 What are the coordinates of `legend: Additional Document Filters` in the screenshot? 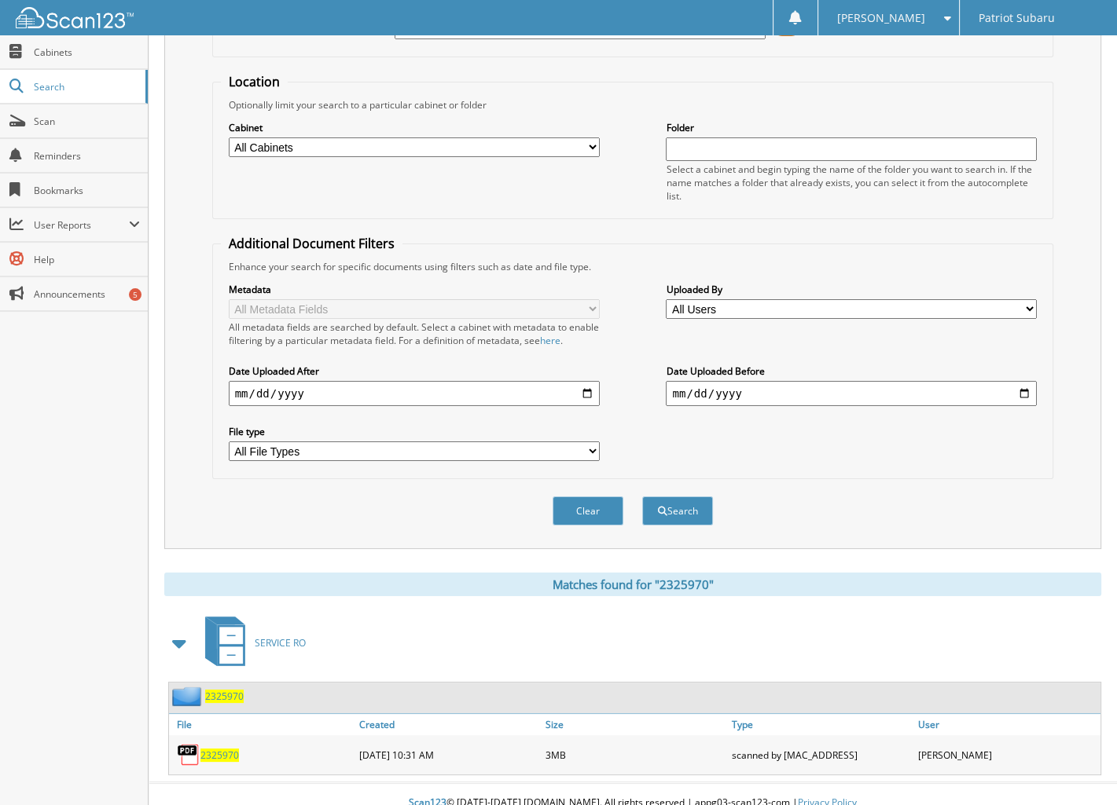 It's located at (311, 244).